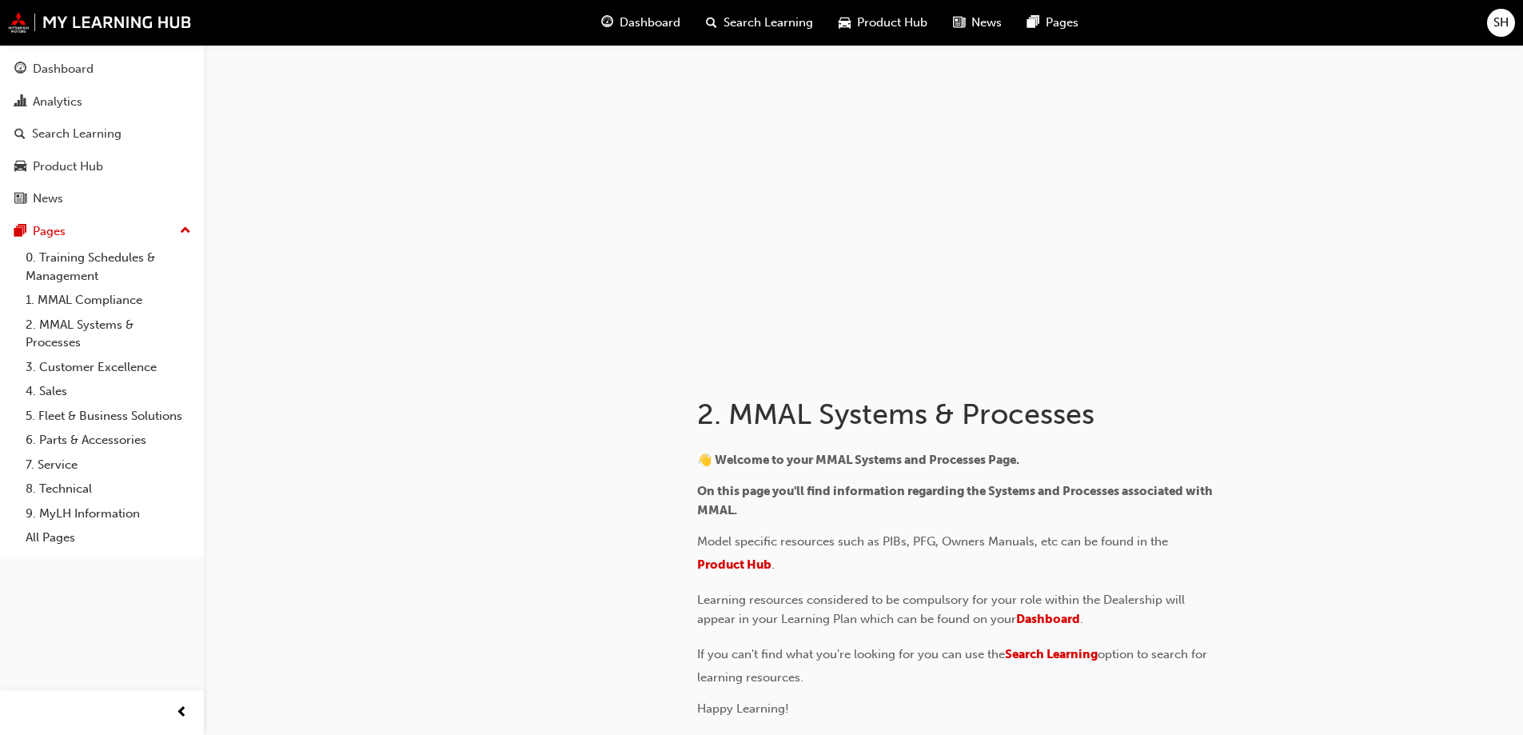  Describe the element at coordinates (959, 414) in the screenshot. I see `h1: 2. MMAL Systems & Processes` at that location.